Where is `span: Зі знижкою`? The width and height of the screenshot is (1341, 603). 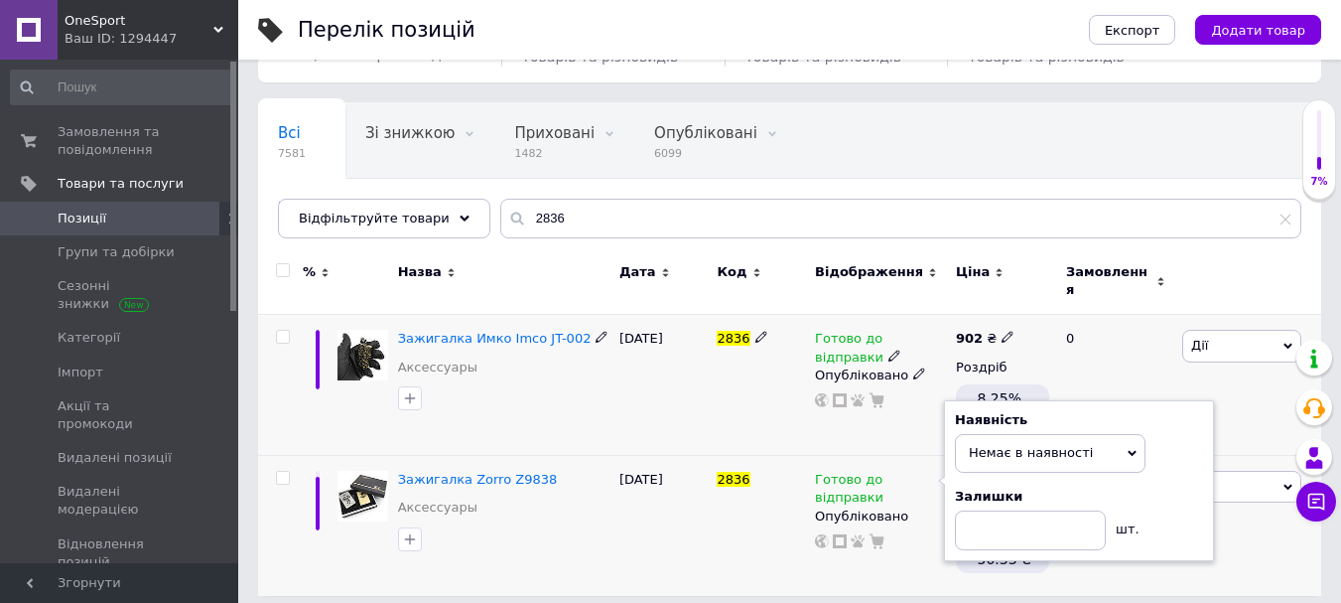 span: Зі знижкою is located at coordinates (410, 133).